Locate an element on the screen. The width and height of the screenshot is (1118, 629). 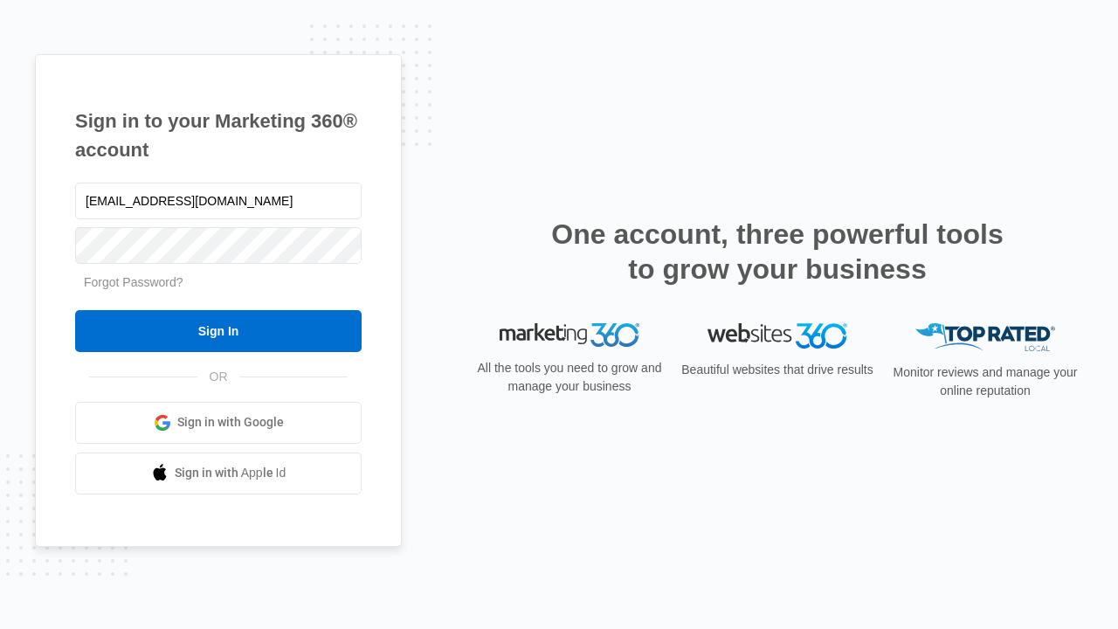
span: OR is located at coordinates (218, 376).